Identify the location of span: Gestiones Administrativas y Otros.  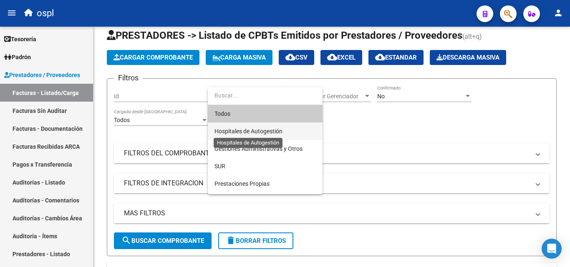
(258, 149).